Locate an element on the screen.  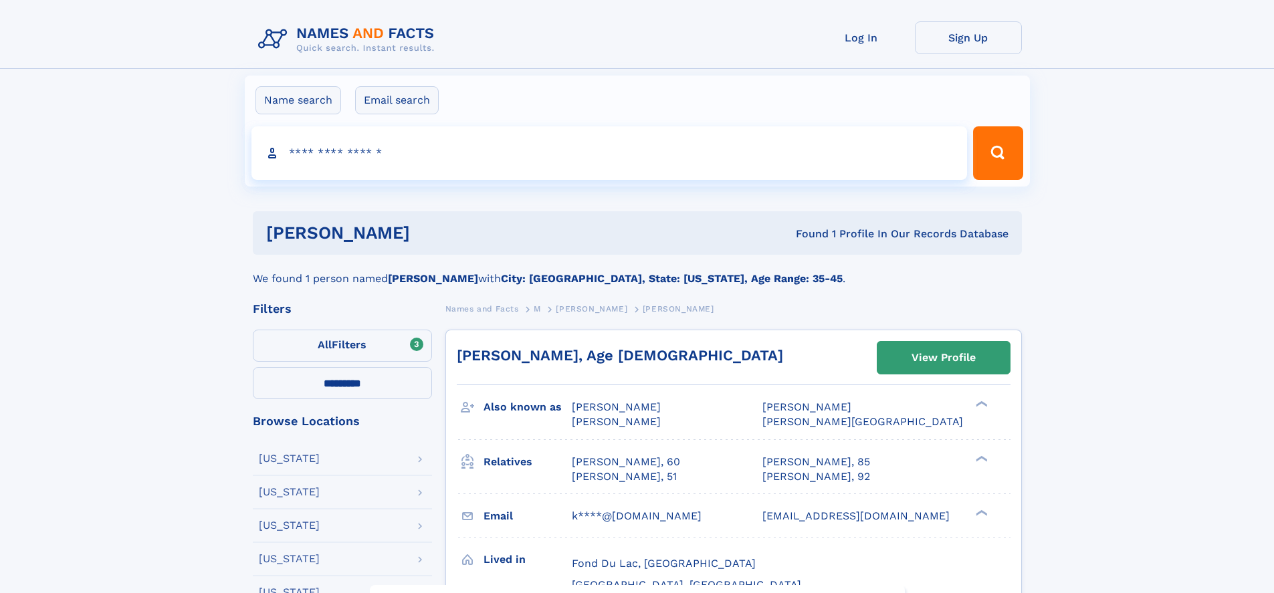
label: Filters is located at coordinates (343, 346).